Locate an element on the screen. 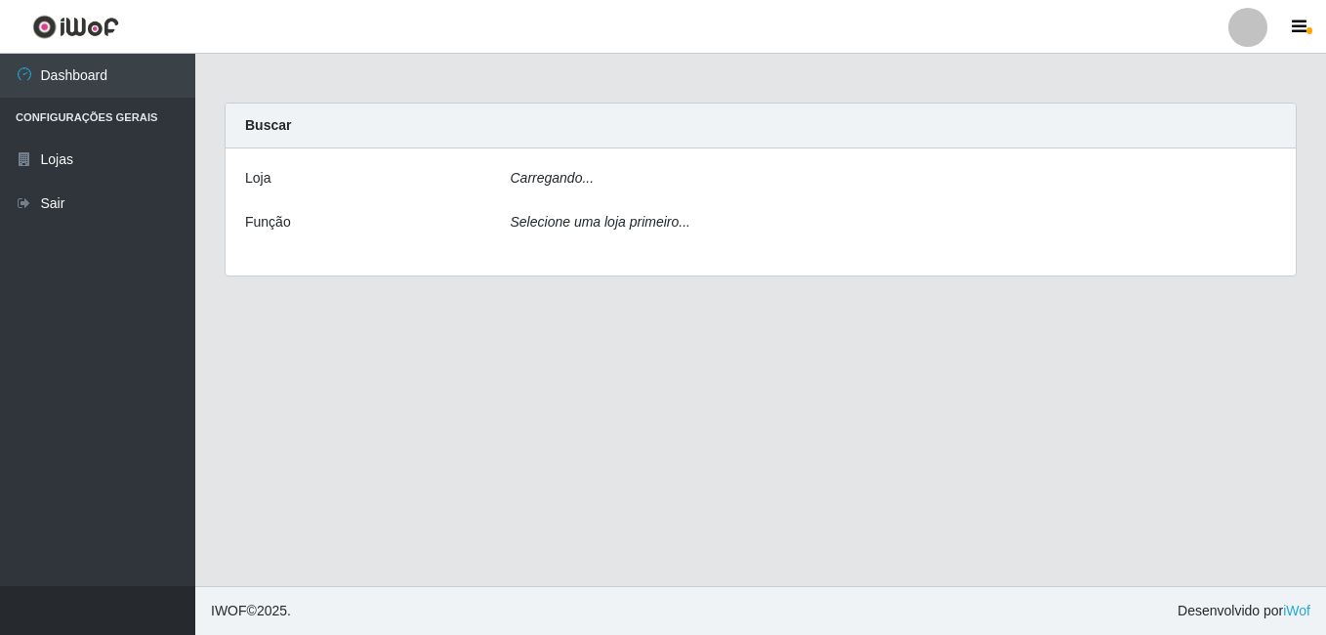 The width and height of the screenshot is (1326, 635). span: © 2025 . is located at coordinates (251, 610).